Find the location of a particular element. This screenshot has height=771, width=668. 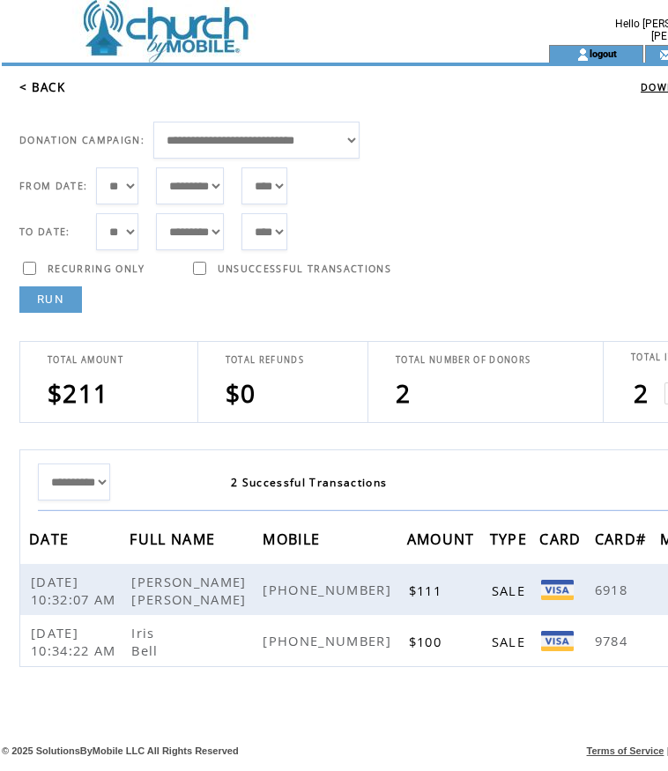

a: TYPE is located at coordinates (510, 538).